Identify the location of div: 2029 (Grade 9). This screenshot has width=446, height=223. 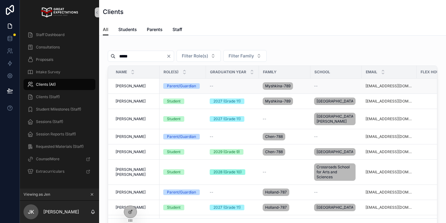
(227, 152).